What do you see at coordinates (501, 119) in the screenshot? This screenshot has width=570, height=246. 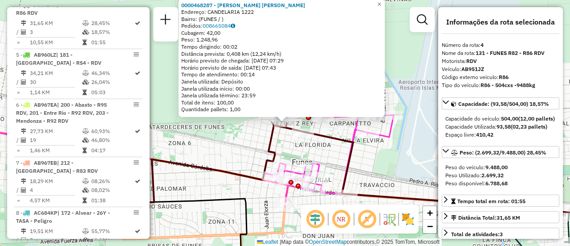 I see `div: Capacidade do veículo:` at bounding box center [501, 119].